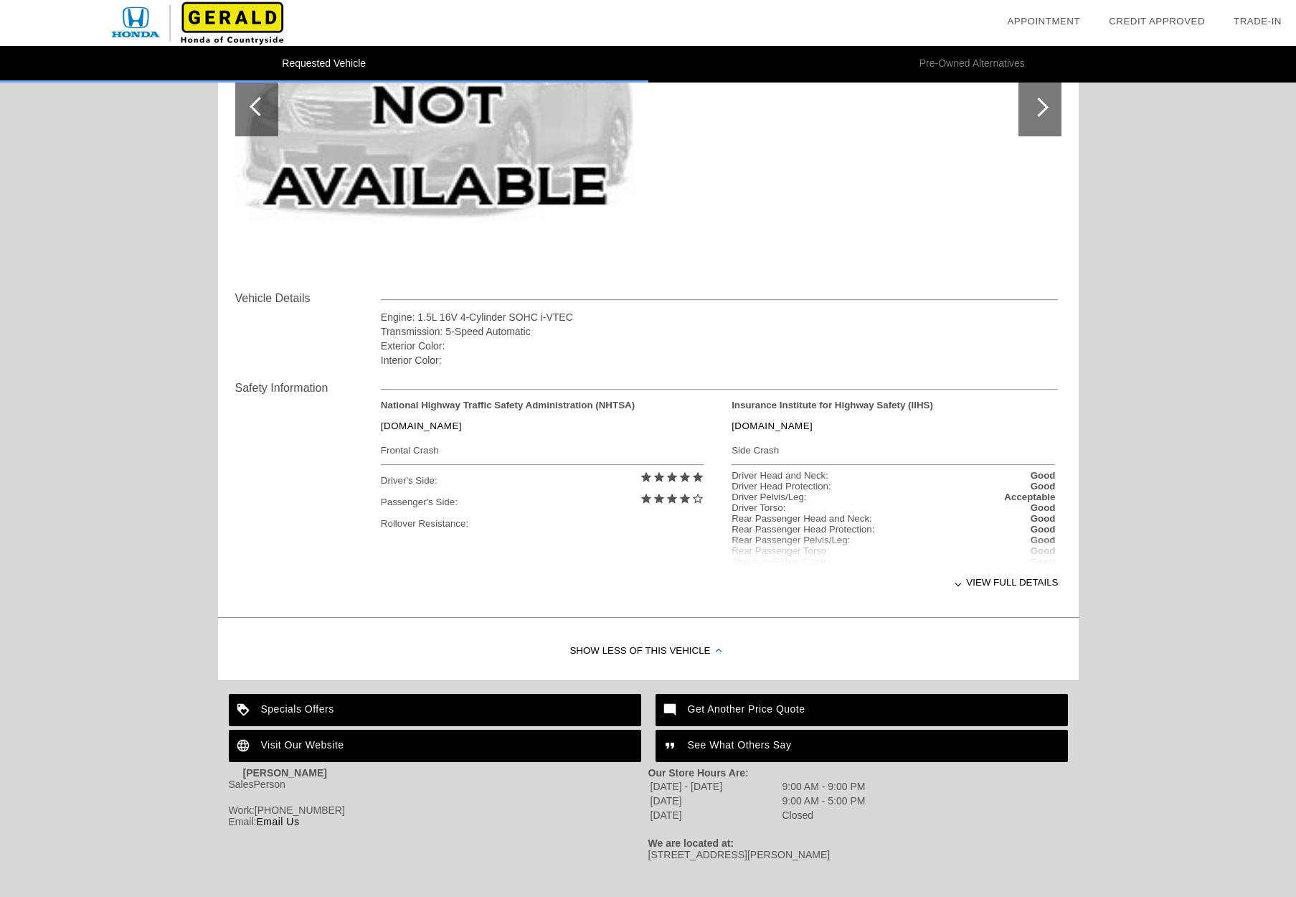 The width and height of the screenshot is (1296, 897). What do you see at coordinates (438, 810) in the screenshot?
I see `div: Work:` at bounding box center [438, 810].